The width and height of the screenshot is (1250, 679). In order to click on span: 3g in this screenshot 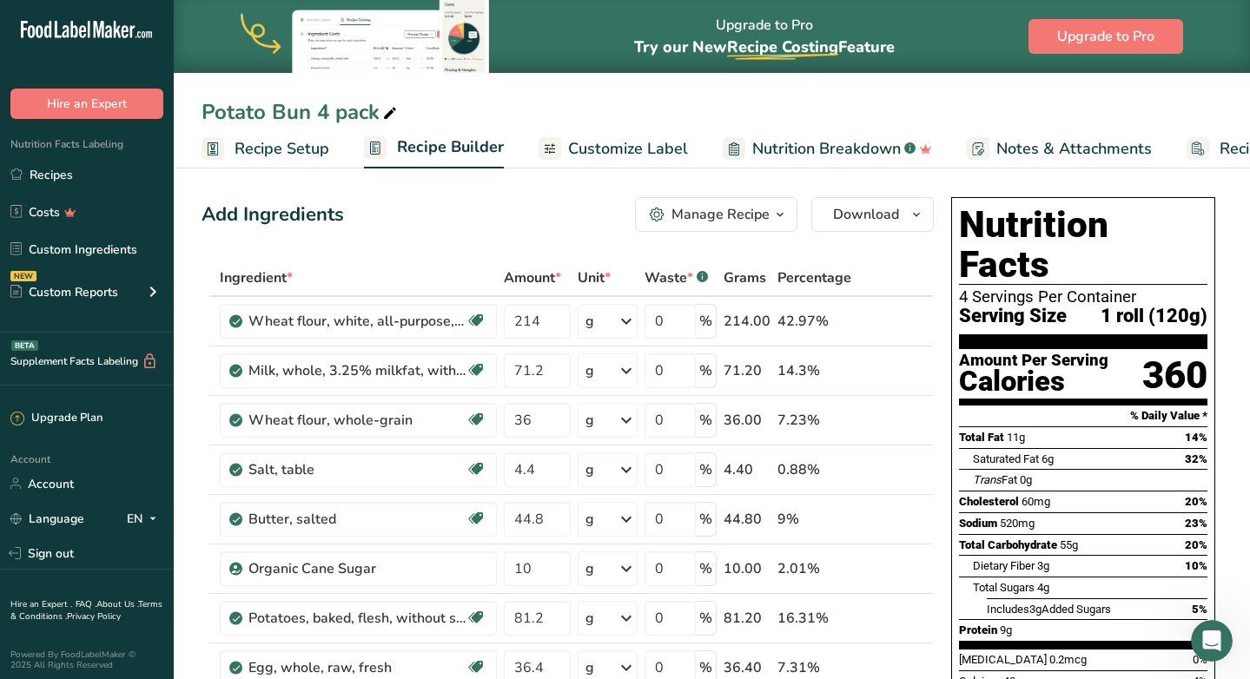, I will do `click(1043, 566)`.